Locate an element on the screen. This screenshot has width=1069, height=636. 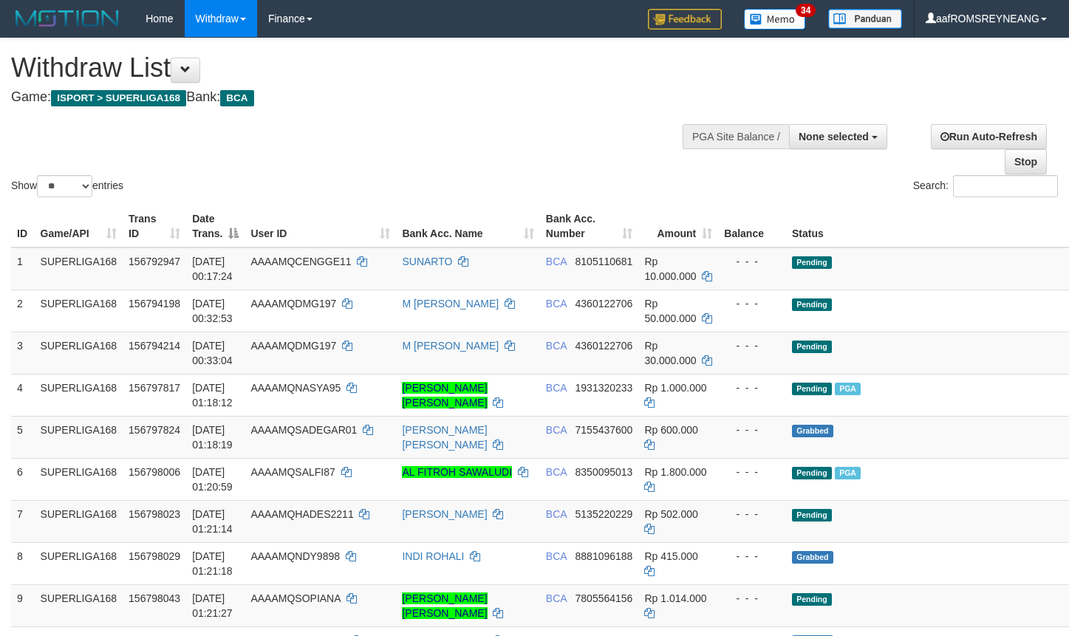
td: 4 is located at coordinates (23, 395).